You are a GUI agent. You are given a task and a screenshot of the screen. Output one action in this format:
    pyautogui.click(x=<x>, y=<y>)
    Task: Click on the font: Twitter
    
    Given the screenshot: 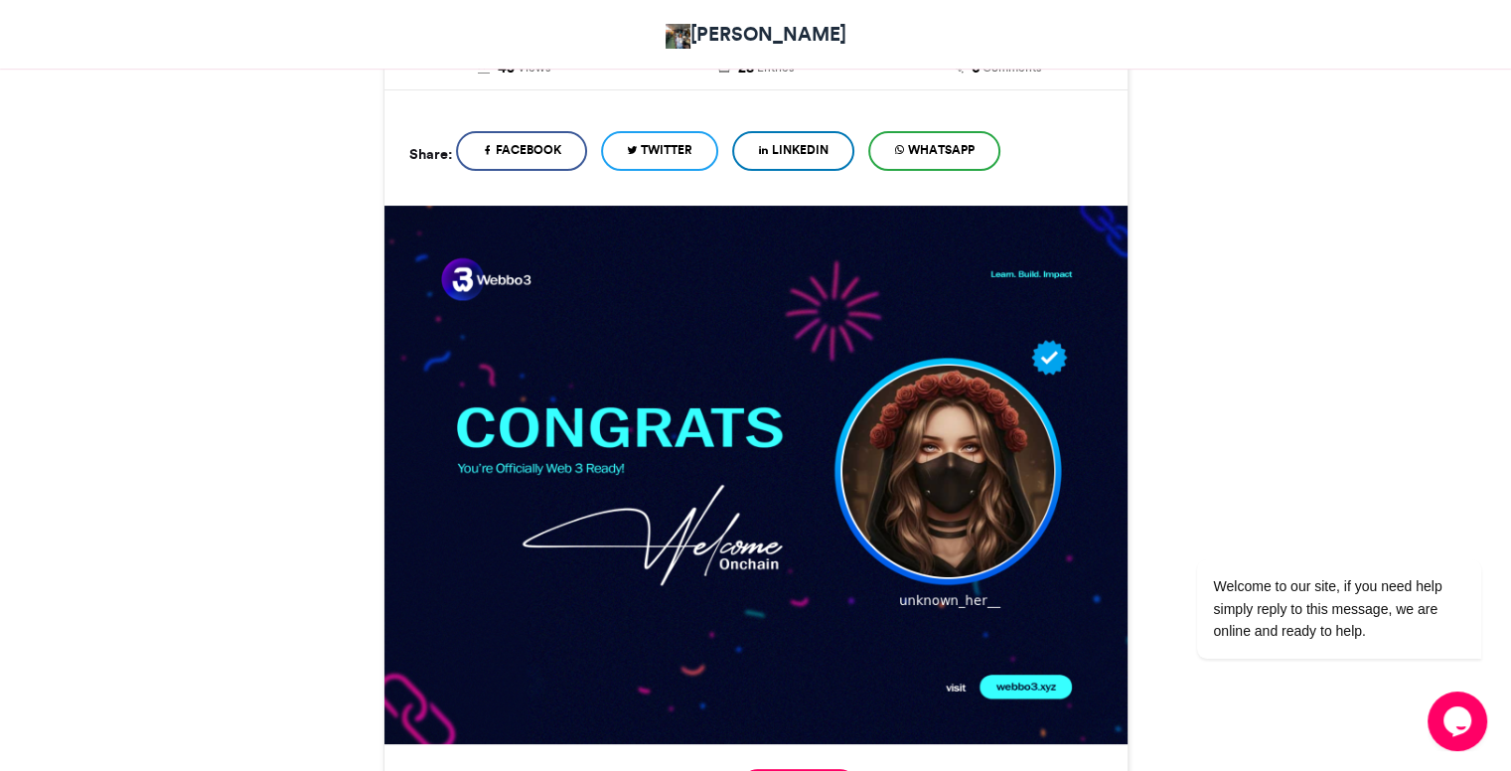 What is the action you would take?
    pyautogui.click(x=667, y=149)
    